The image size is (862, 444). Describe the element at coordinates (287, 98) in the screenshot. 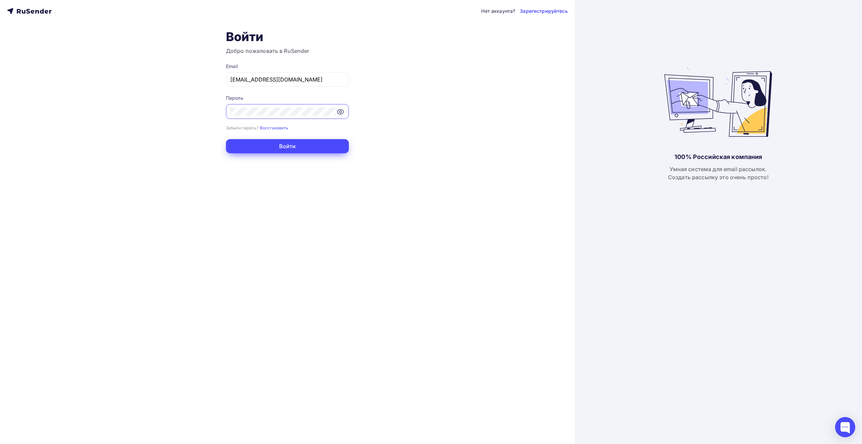

I see `div: Пароль` at that location.